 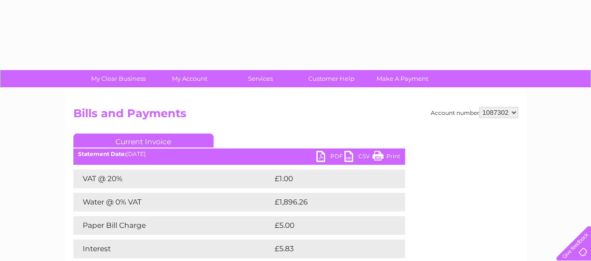 I want to click on td: Paper Bill Charge, so click(x=173, y=226).